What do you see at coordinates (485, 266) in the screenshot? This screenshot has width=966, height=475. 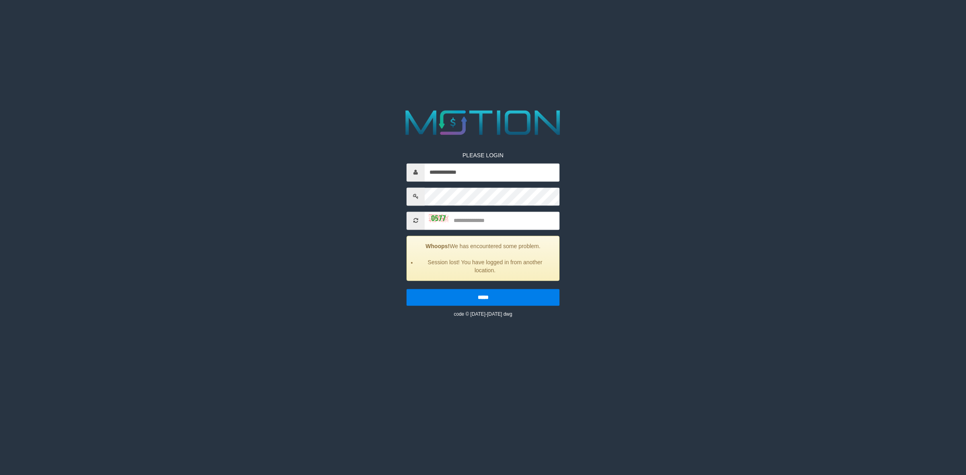 I see `li: Session lost! You have logged in from another location.` at bounding box center [485, 266].